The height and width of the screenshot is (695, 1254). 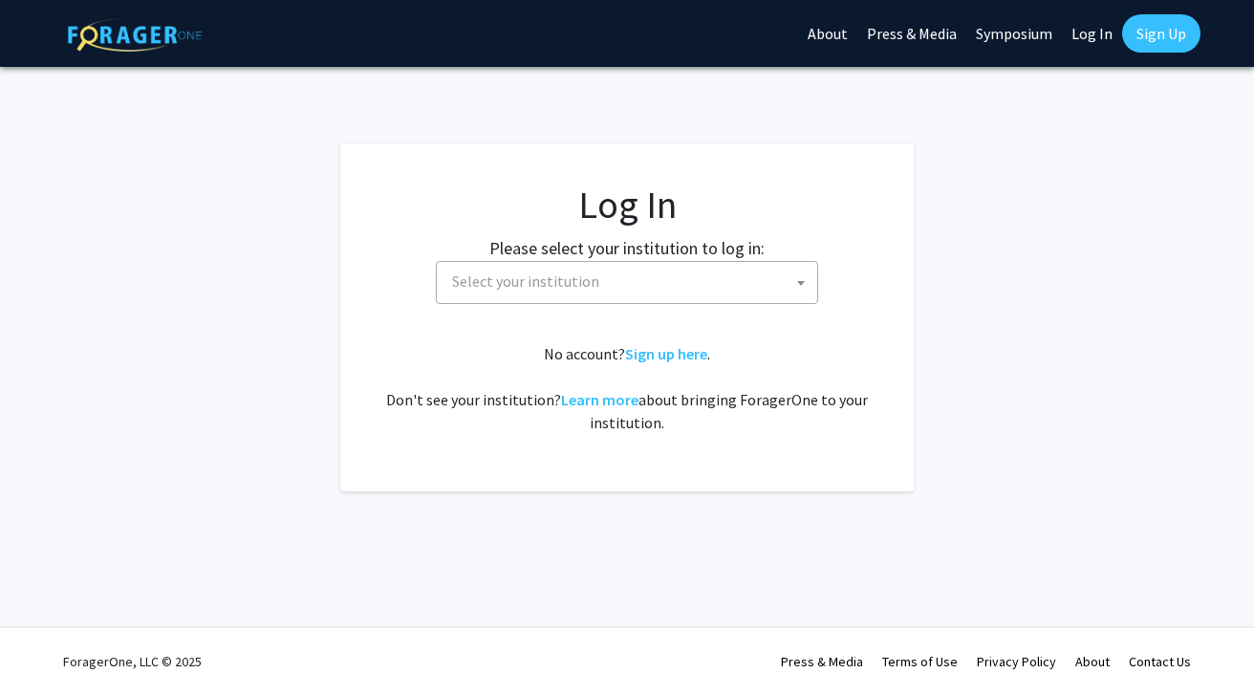 What do you see at coordinates (627, 388) in the screenshot?
I see `div: No account? . Don't see your institution? about bringing ForagerOne to your institution.` at bounding box center [627, 388].